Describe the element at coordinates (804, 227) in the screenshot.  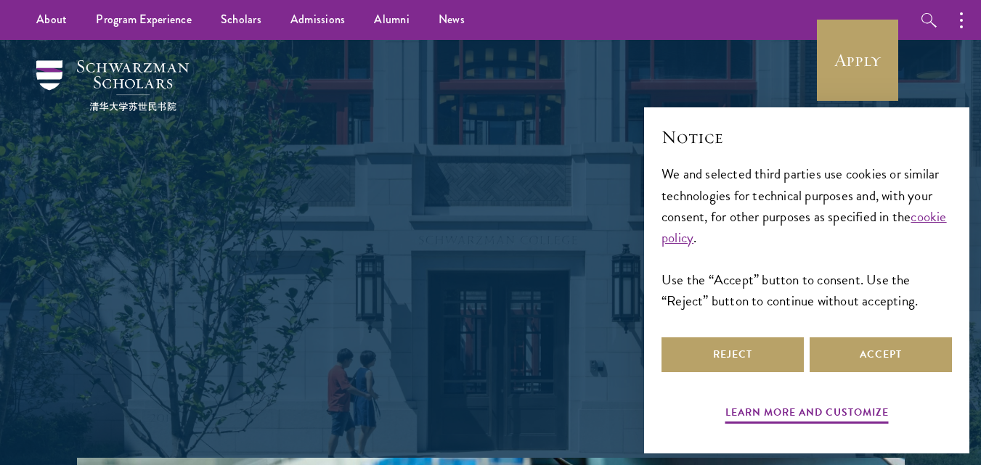
I see `a: cookie policy` at that location.